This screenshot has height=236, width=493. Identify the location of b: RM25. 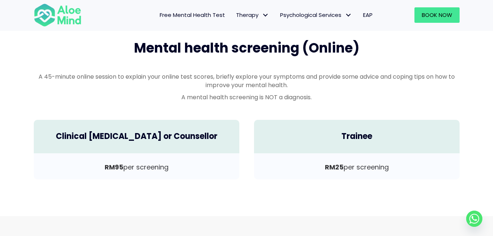
(334, 167).